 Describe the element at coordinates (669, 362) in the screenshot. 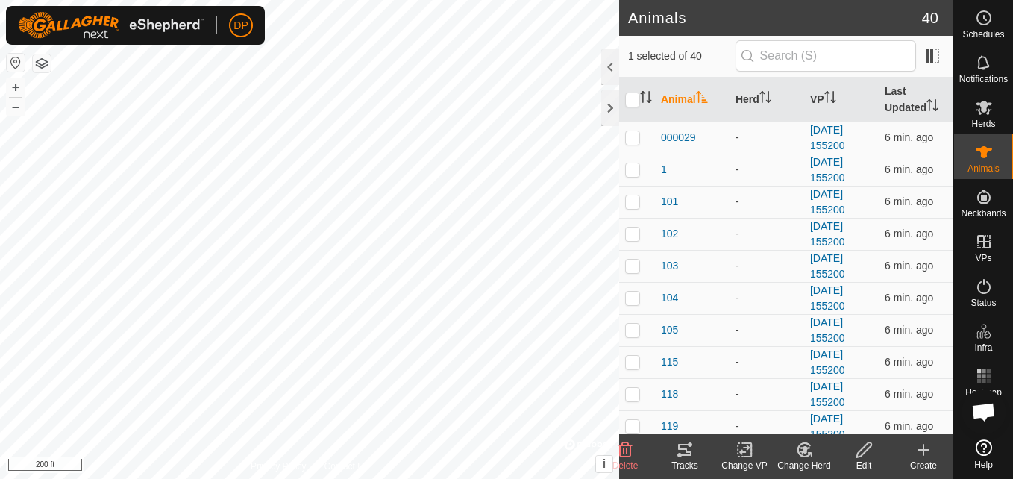

I see `span: 115` at that location.